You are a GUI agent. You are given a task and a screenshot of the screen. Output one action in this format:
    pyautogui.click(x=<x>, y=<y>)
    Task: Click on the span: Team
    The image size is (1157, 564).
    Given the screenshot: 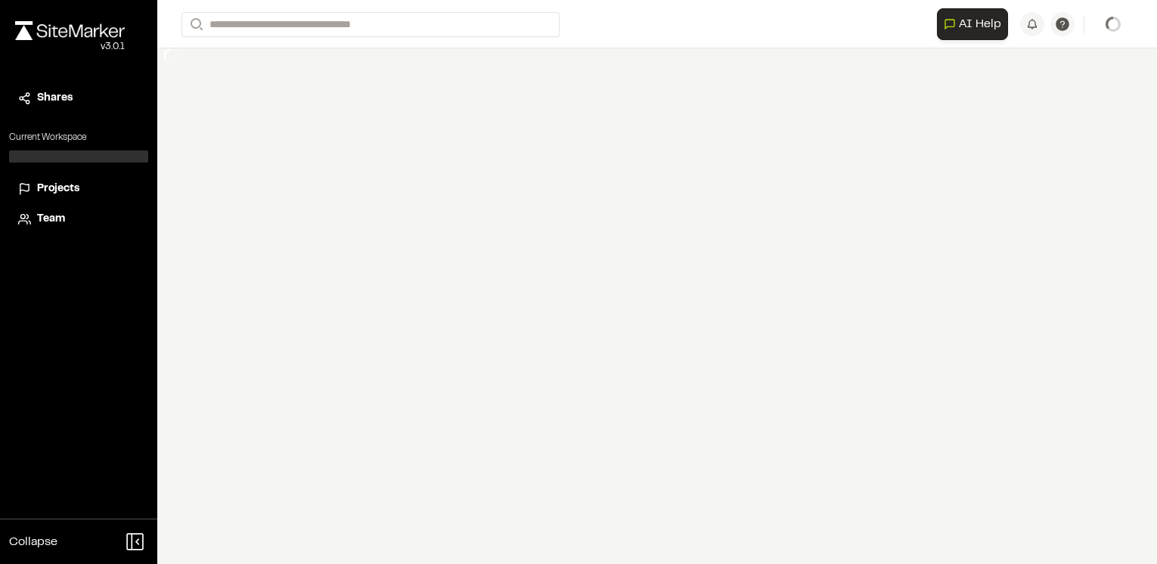 What is the action you would take?
    pyautogui.click(x=51, y=219)
    